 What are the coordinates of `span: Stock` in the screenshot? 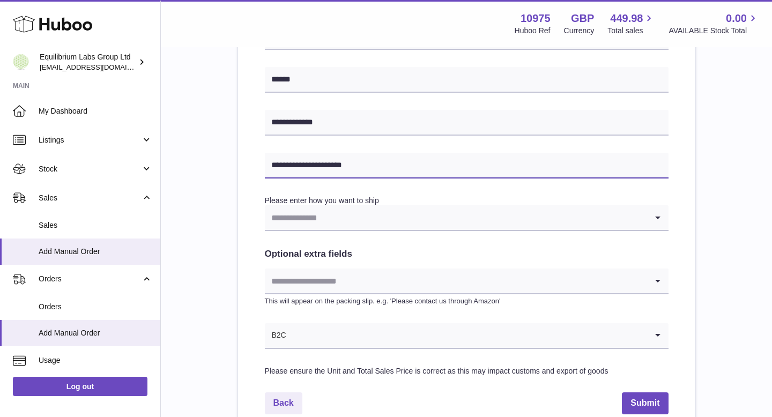 It's located at (90, 169).